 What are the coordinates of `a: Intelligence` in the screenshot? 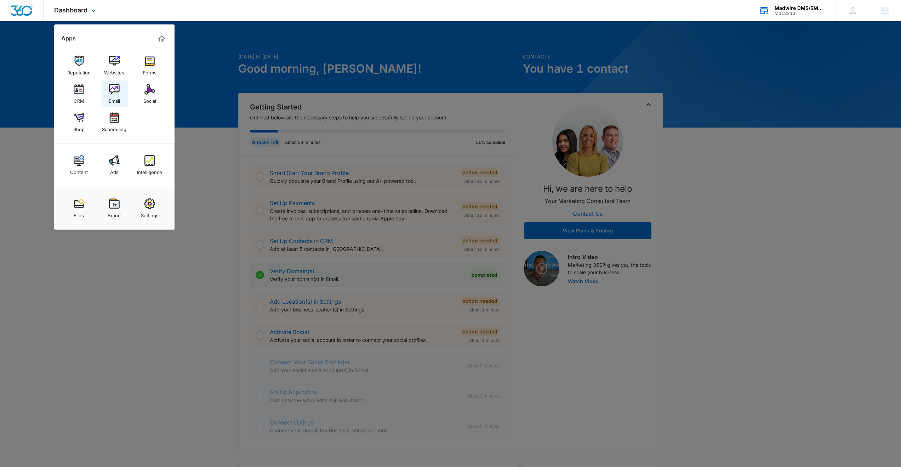 It's located at (150, 165).